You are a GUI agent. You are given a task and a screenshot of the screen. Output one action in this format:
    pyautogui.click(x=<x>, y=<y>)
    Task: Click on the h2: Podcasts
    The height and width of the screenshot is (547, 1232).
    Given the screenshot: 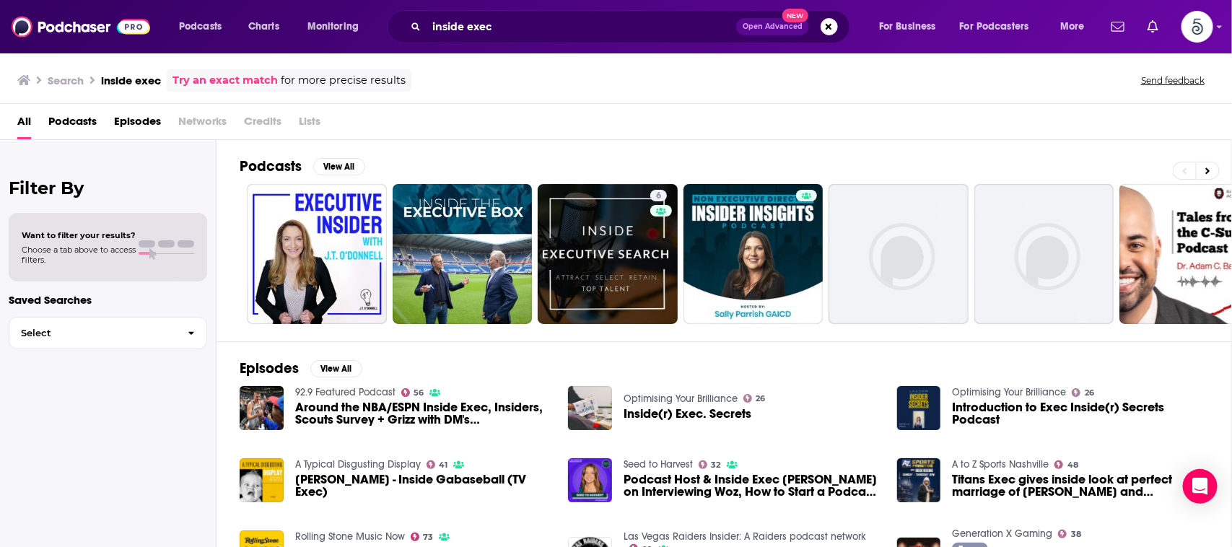 What is the action you would take?
    pyautogui.click(x=271, y=166)
    